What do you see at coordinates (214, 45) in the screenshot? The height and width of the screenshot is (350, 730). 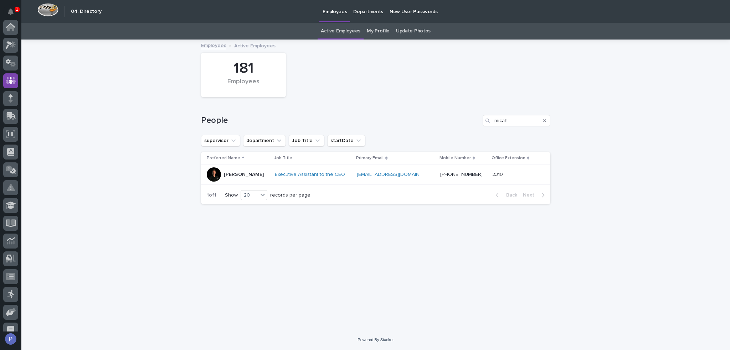 I see `a: Employees` at bounding box center [214, 45].